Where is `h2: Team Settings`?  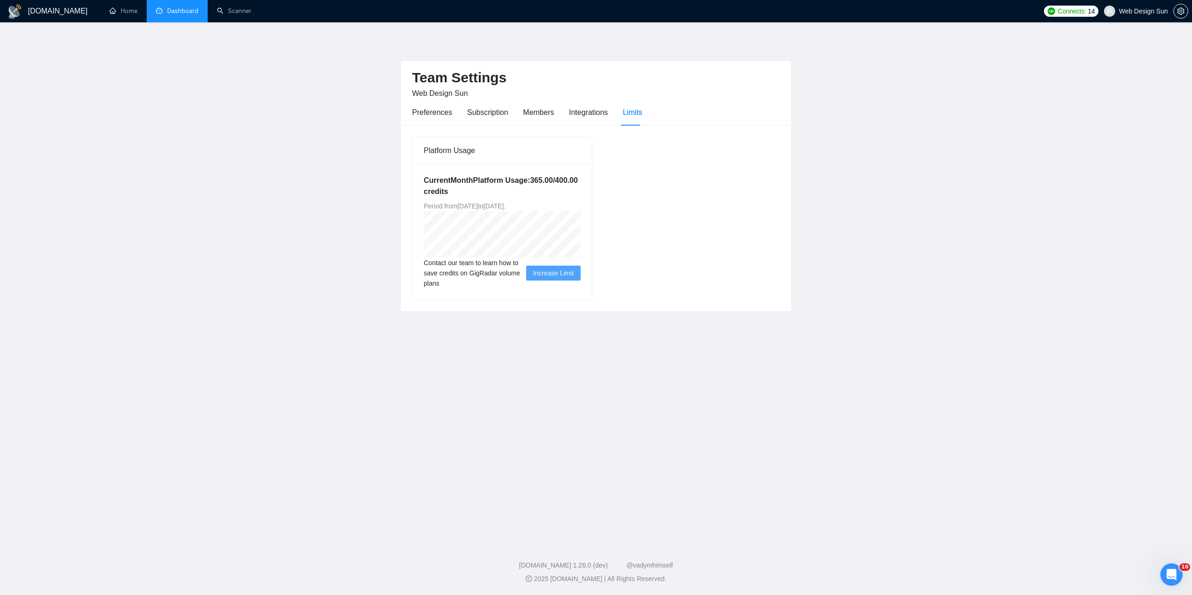 h2: Team Settings is located at coordinates (596, 78).